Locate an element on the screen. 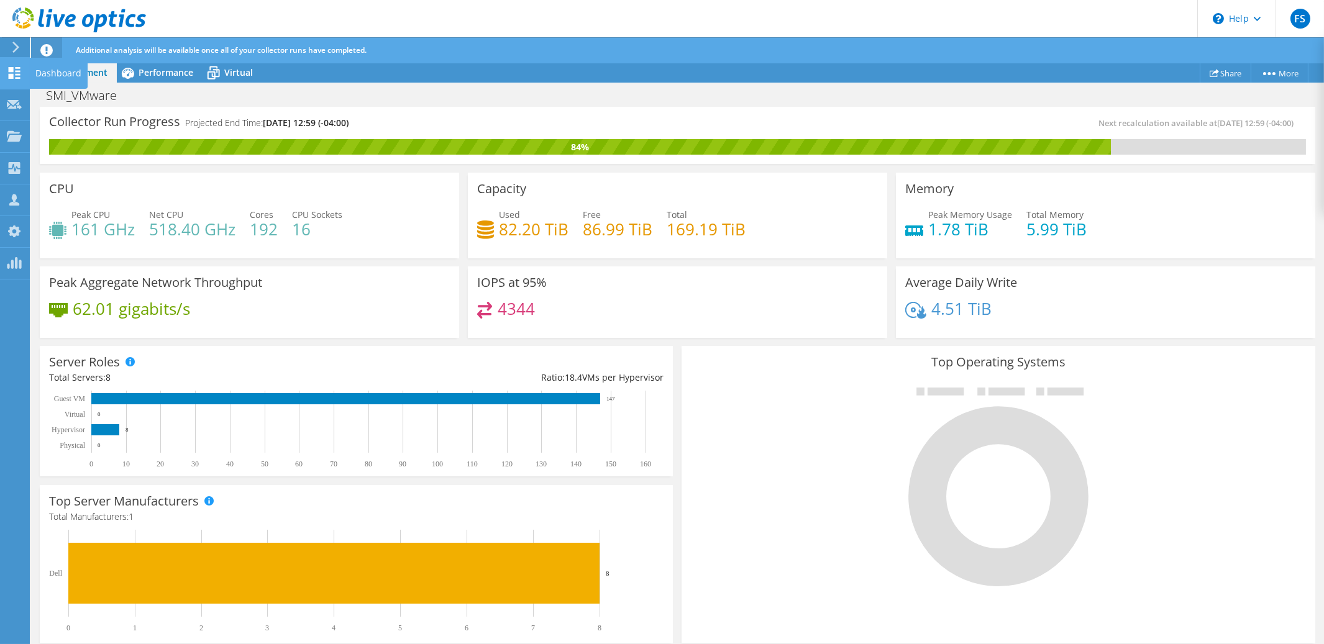 The width and height of the screenshot is (1324, 644). h4: 518.40 GHz is located at coordinates (192, 229).